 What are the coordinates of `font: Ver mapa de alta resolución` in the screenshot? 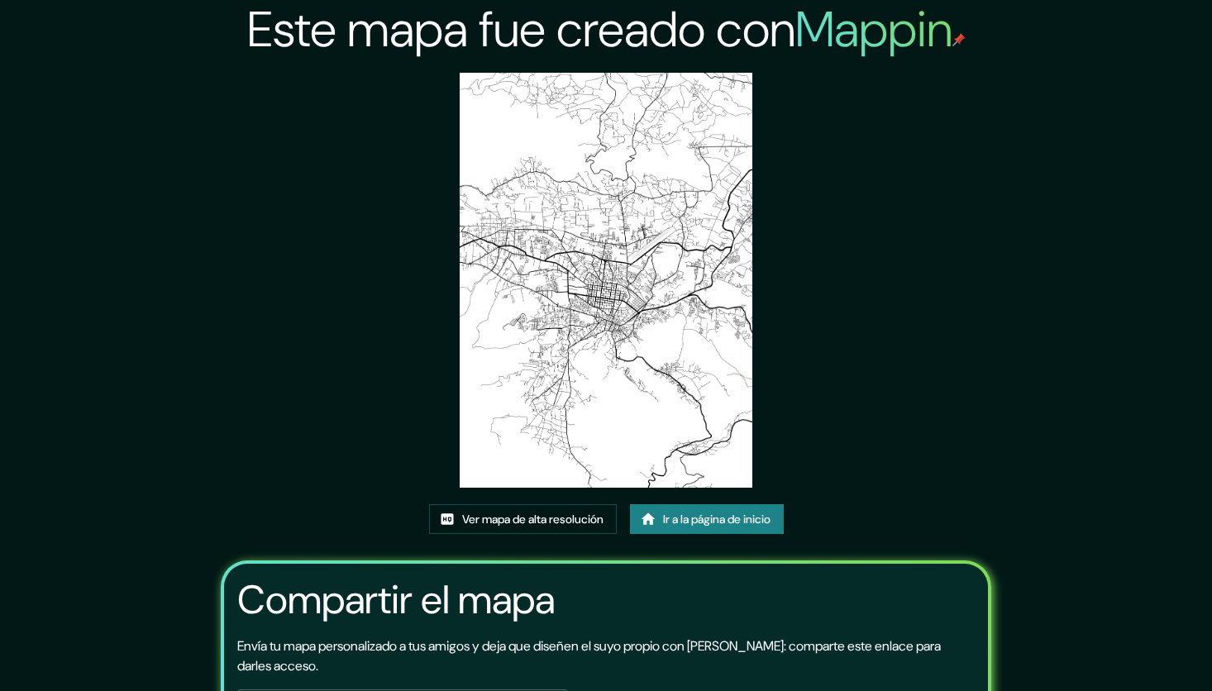 It's located at (533, 519).